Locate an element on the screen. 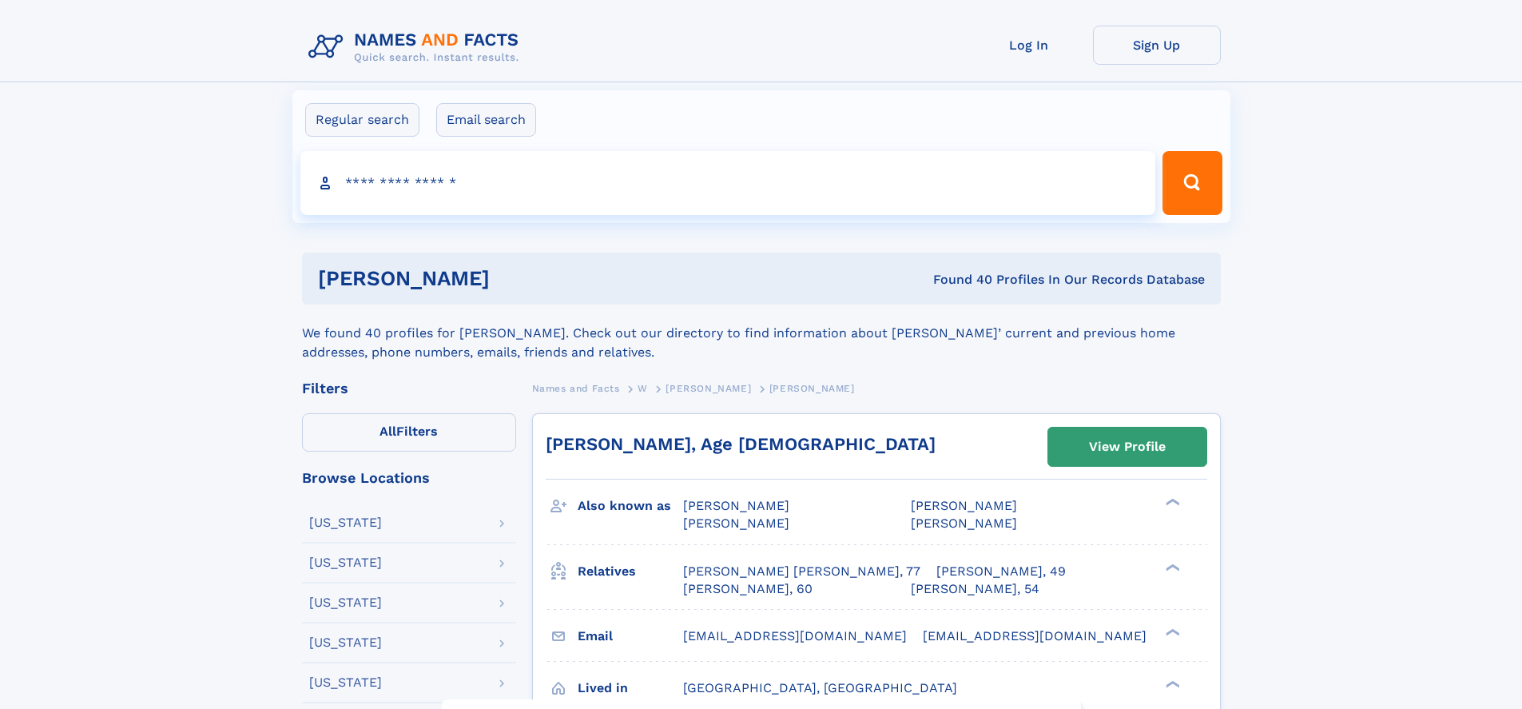  input: search input is located at coordinates (728, 183).